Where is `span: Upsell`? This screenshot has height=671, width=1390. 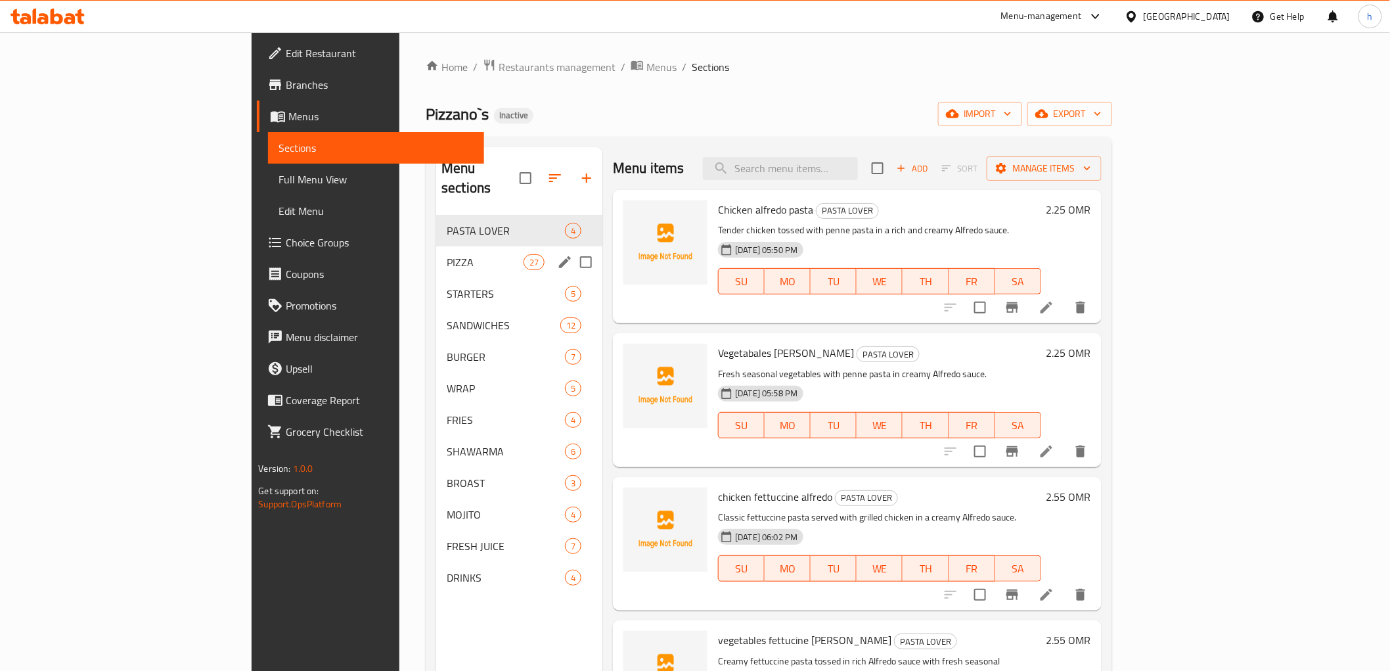 span: Upsell is located at coordinates (379, 369).